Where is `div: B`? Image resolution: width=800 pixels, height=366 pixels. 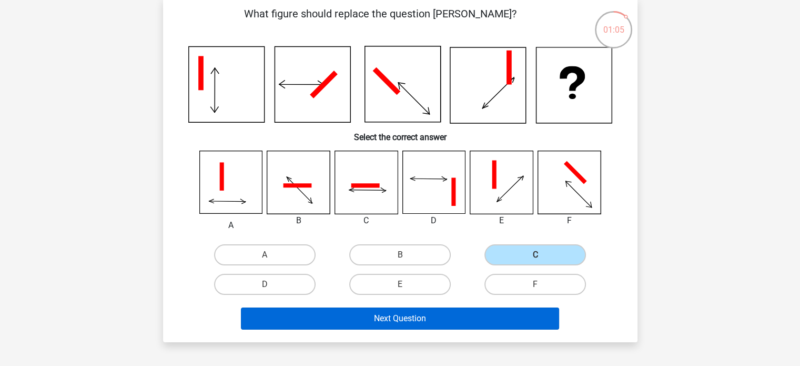 div: B is located at coordinates (298, 220).